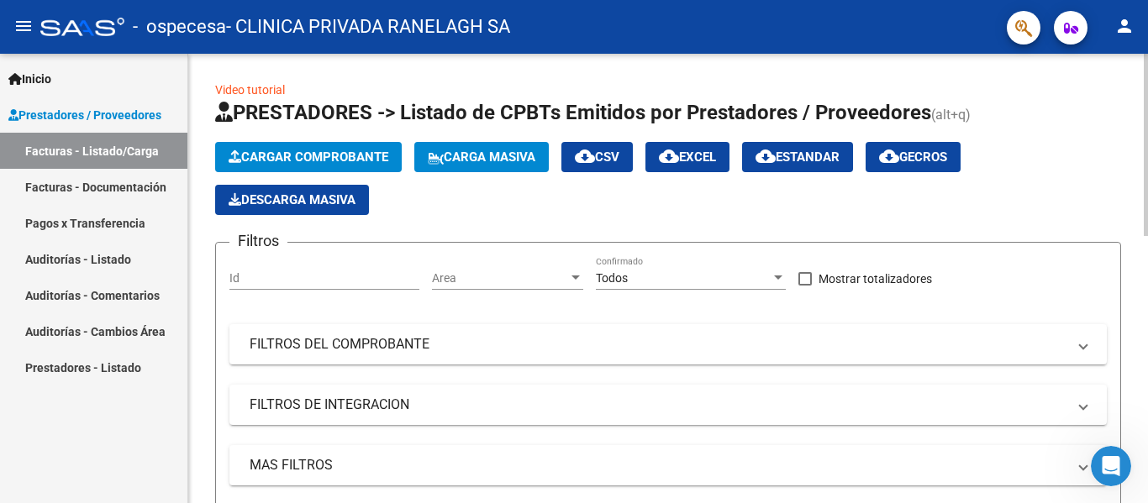 The width and height of the screenshot is (1148, 503). Describe the element at coordinates (612, 278) in the screenshot. I see `span: Todos` at that location.